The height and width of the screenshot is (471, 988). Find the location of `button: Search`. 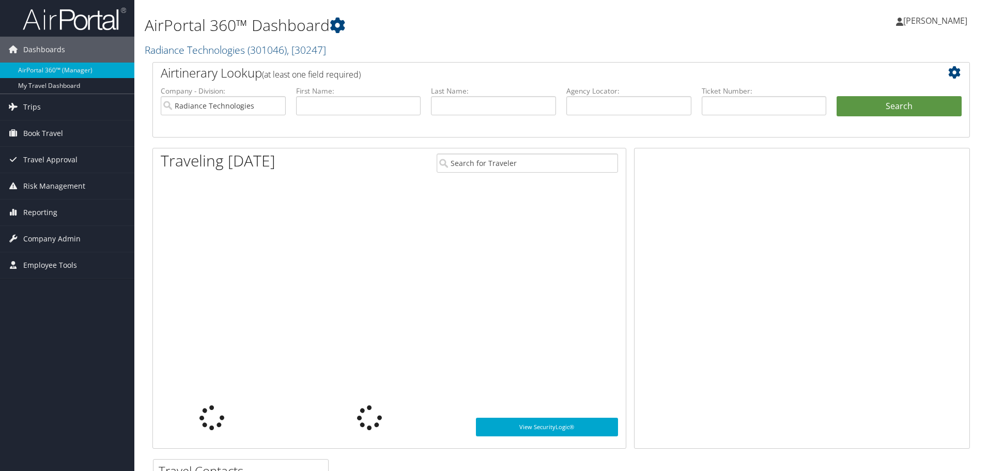

button: Search is located at coordinates (900, 106).